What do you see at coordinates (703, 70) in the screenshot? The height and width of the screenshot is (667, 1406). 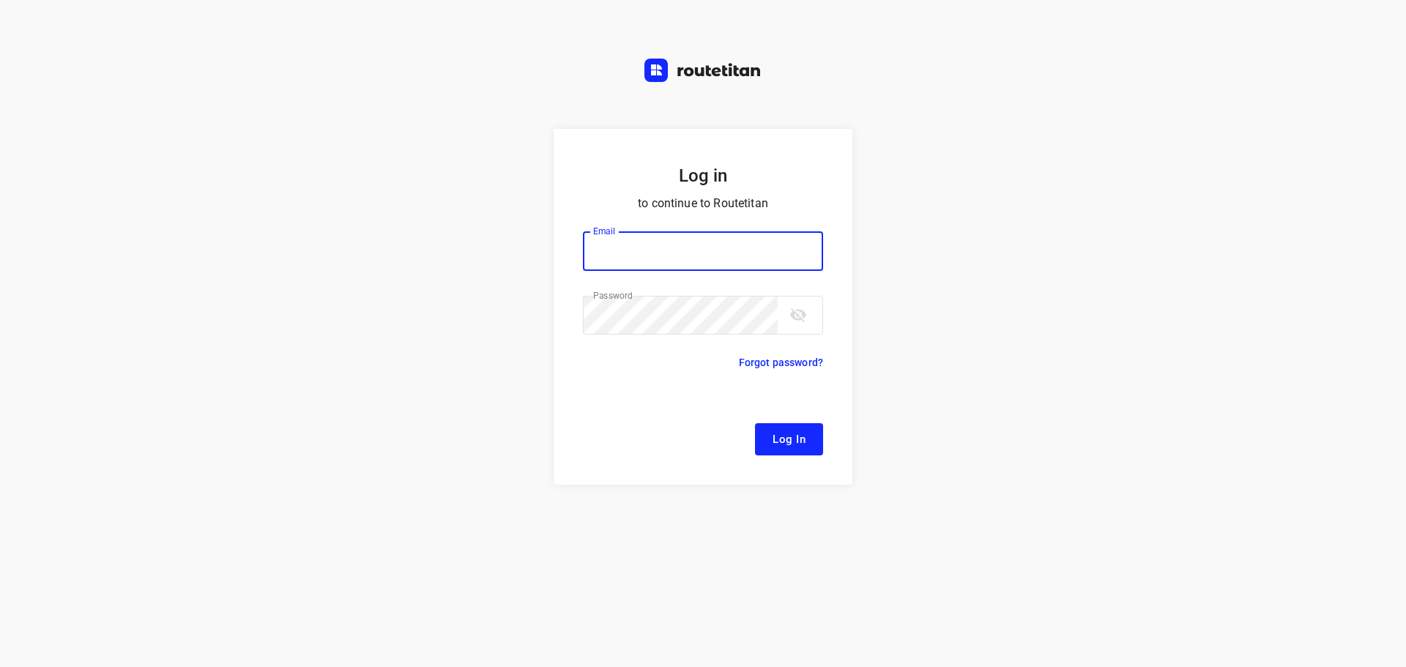 I see `img: Routetitan` at bounding box center [703, 70].